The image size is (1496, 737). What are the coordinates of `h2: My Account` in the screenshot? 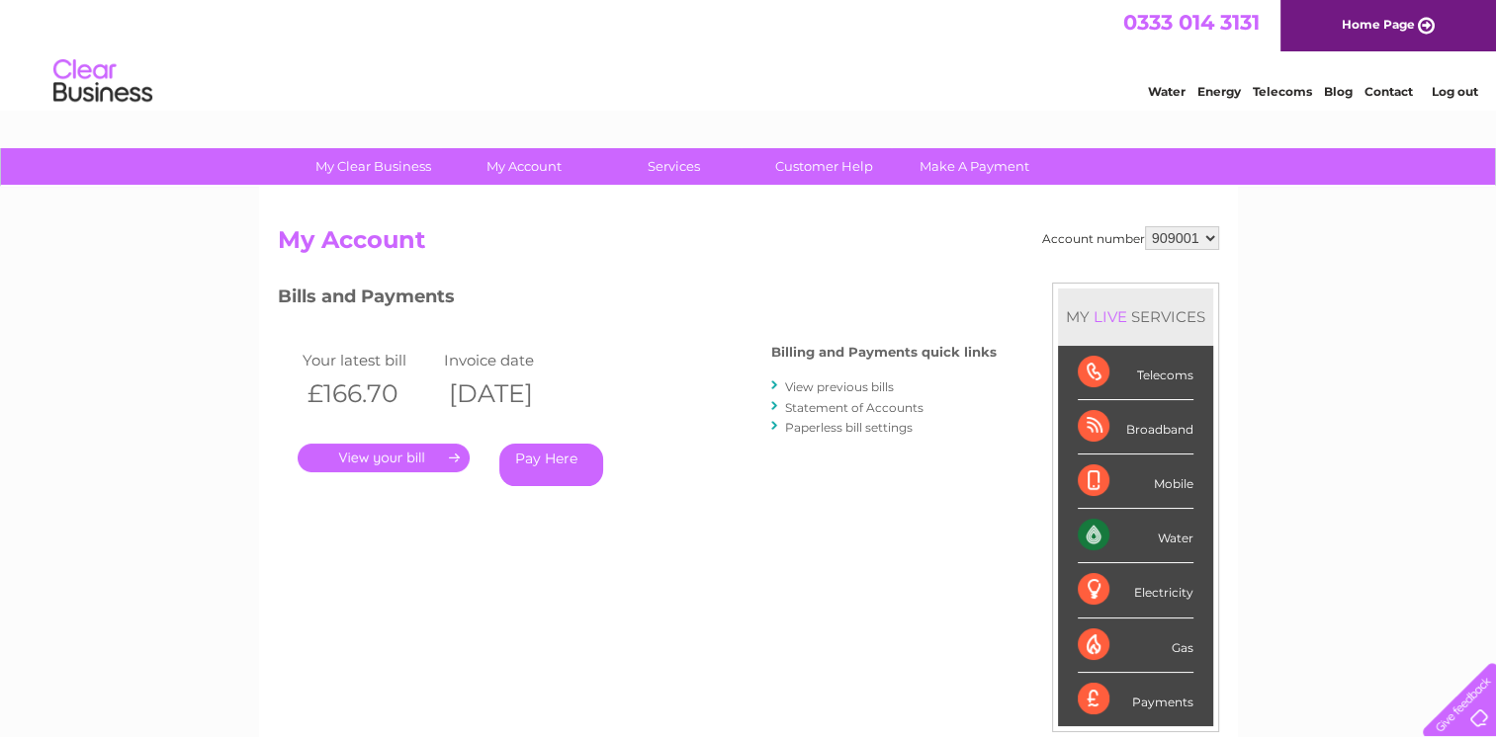 It's located at (748, 245).